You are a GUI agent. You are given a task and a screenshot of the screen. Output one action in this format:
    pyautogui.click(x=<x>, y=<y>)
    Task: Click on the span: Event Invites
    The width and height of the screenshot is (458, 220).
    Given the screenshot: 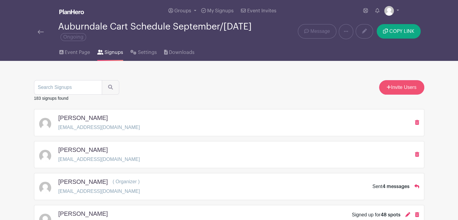 What is the action you would take?
    pyautogui.click(x=262, y=11)
    